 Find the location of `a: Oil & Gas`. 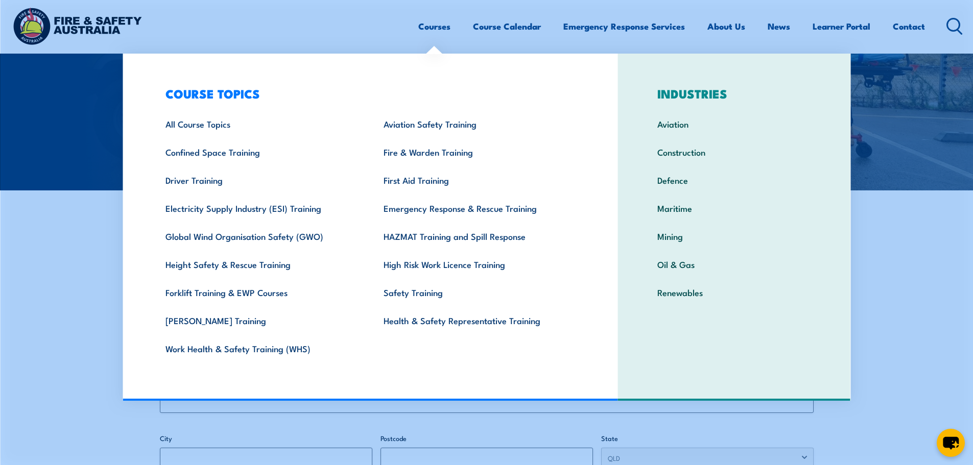

a: Oil & Gas is located at coordinates (734, 264).